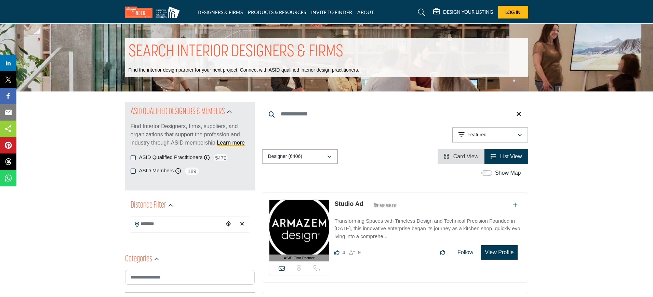 The width and height of the screenshot is (653, 297). What do you see at coordinates (220, 12) in the screenshot?
I see `a: DESIGNERS & FIRMS` at bounding box center [220, 12].